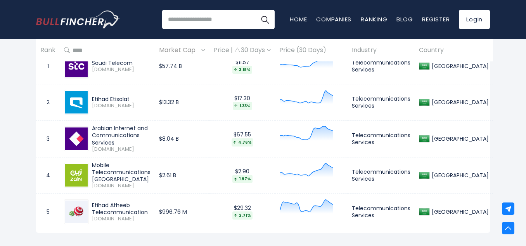  Describe the element at coordinates (76, 66) in the screenshot. I see `img: 7010.SR.png` at that location.